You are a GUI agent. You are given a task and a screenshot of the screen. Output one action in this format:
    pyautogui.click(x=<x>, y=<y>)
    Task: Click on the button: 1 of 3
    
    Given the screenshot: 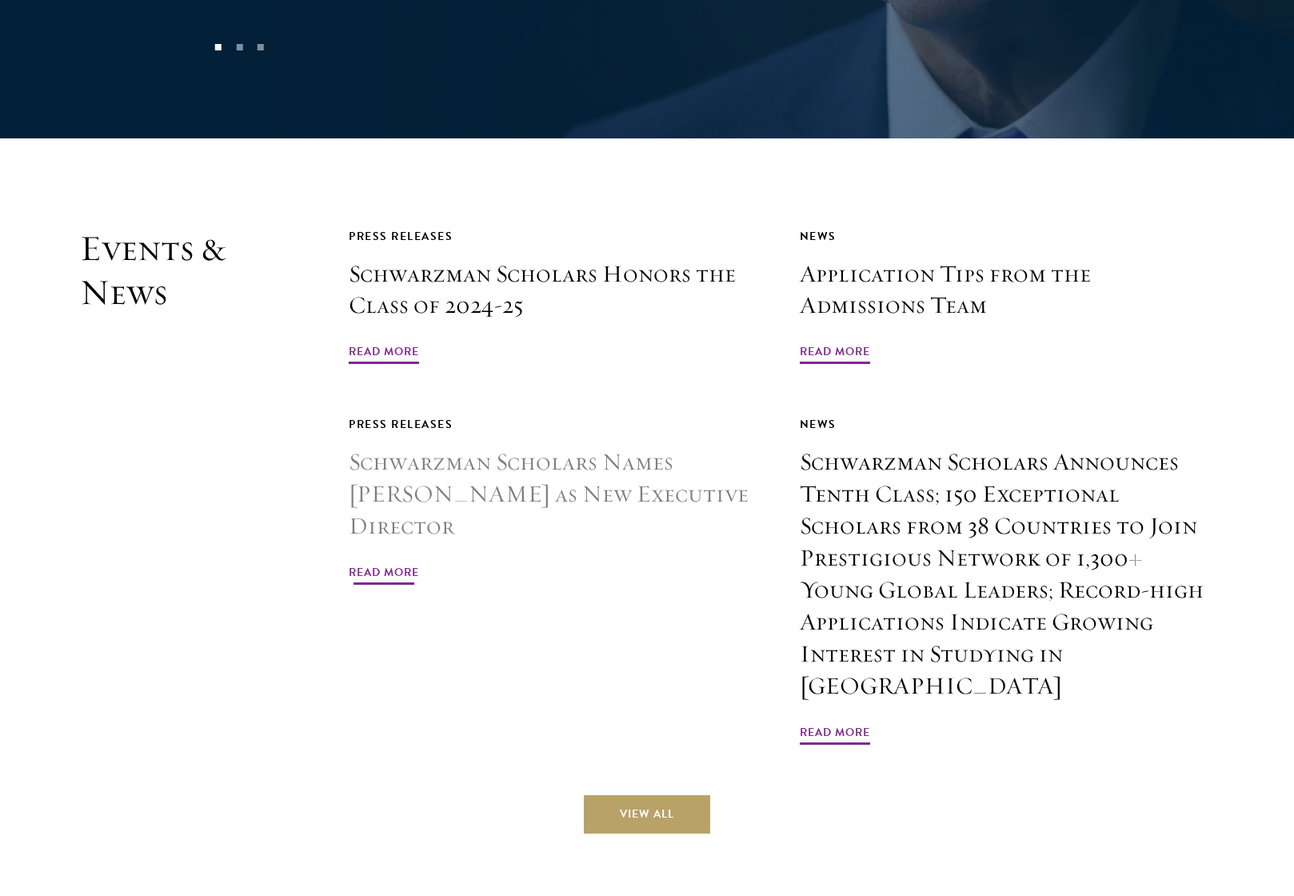 What is the action you would take?
    pyautogui.click(x=218, y=47)
    